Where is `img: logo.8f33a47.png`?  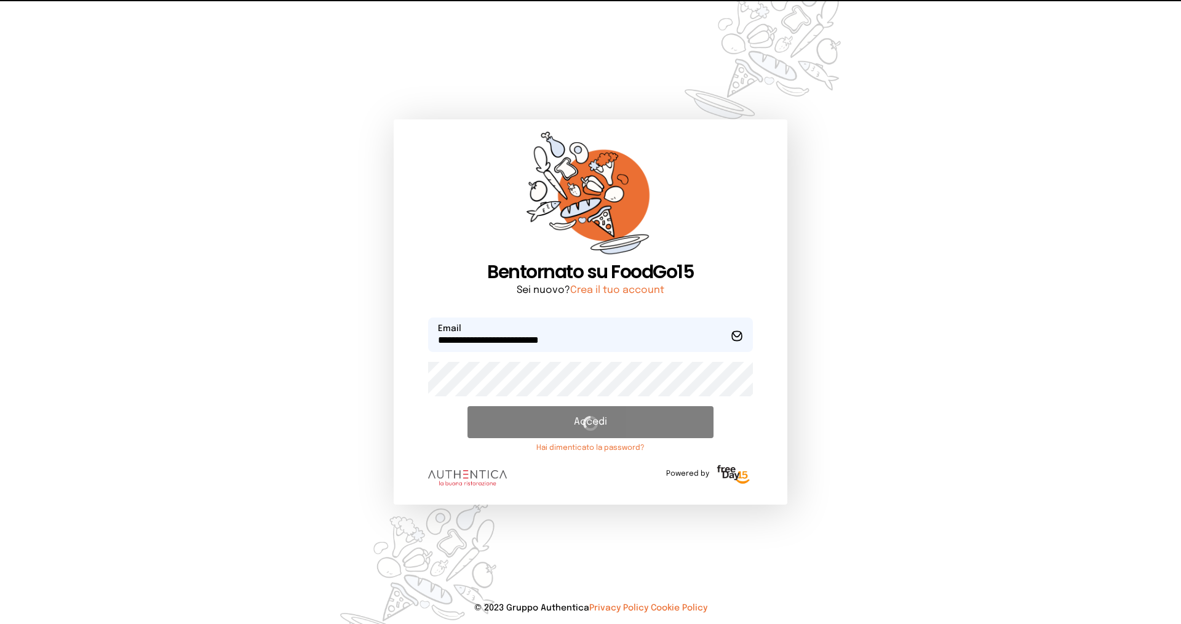 img: logo.8f33a47.png is located at coordinates (467, 478).